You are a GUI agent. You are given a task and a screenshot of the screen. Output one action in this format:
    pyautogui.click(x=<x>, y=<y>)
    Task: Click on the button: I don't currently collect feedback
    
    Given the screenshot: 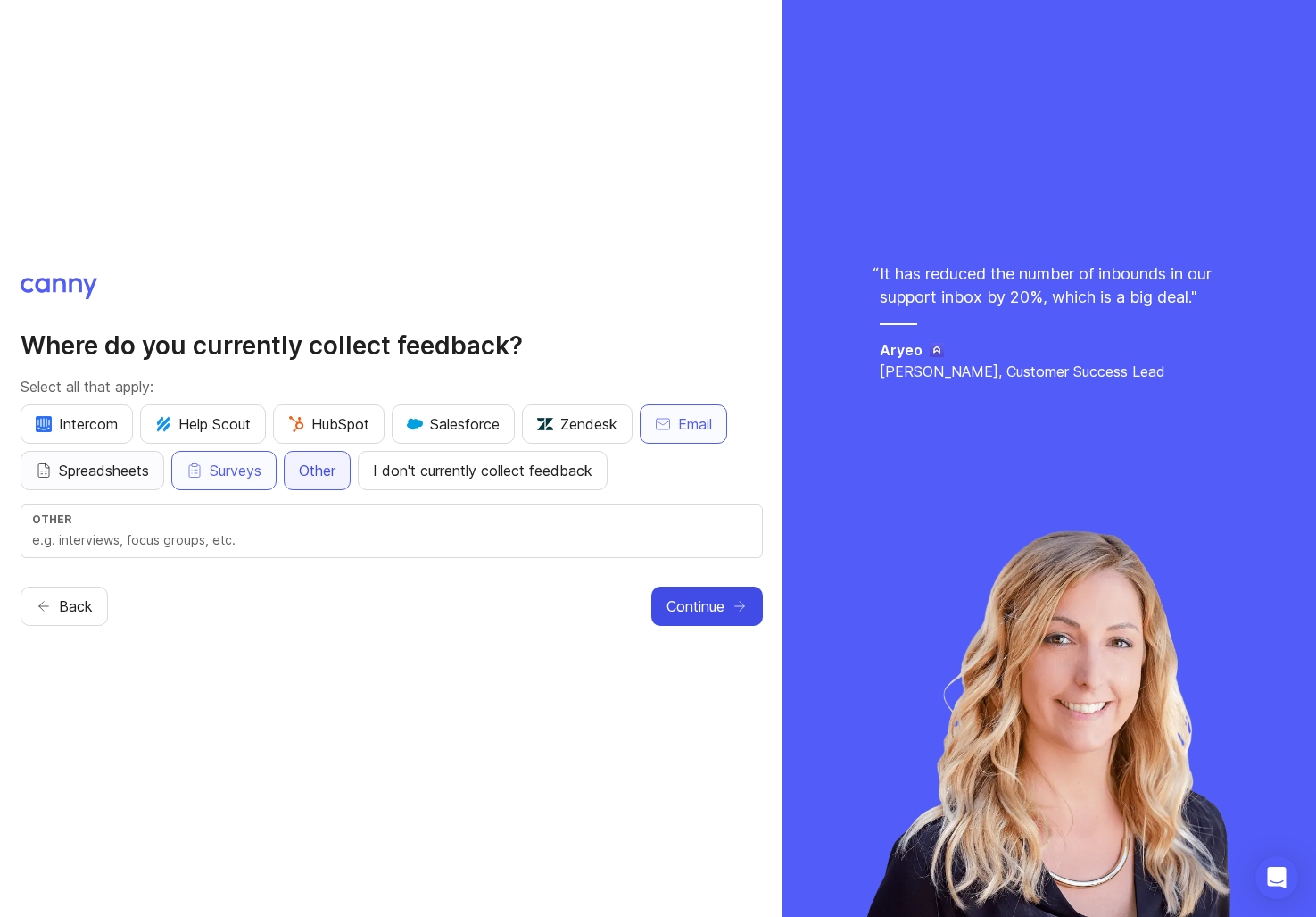 What is the action you would take?
    pyautogui.click(x=483, y=471)
    